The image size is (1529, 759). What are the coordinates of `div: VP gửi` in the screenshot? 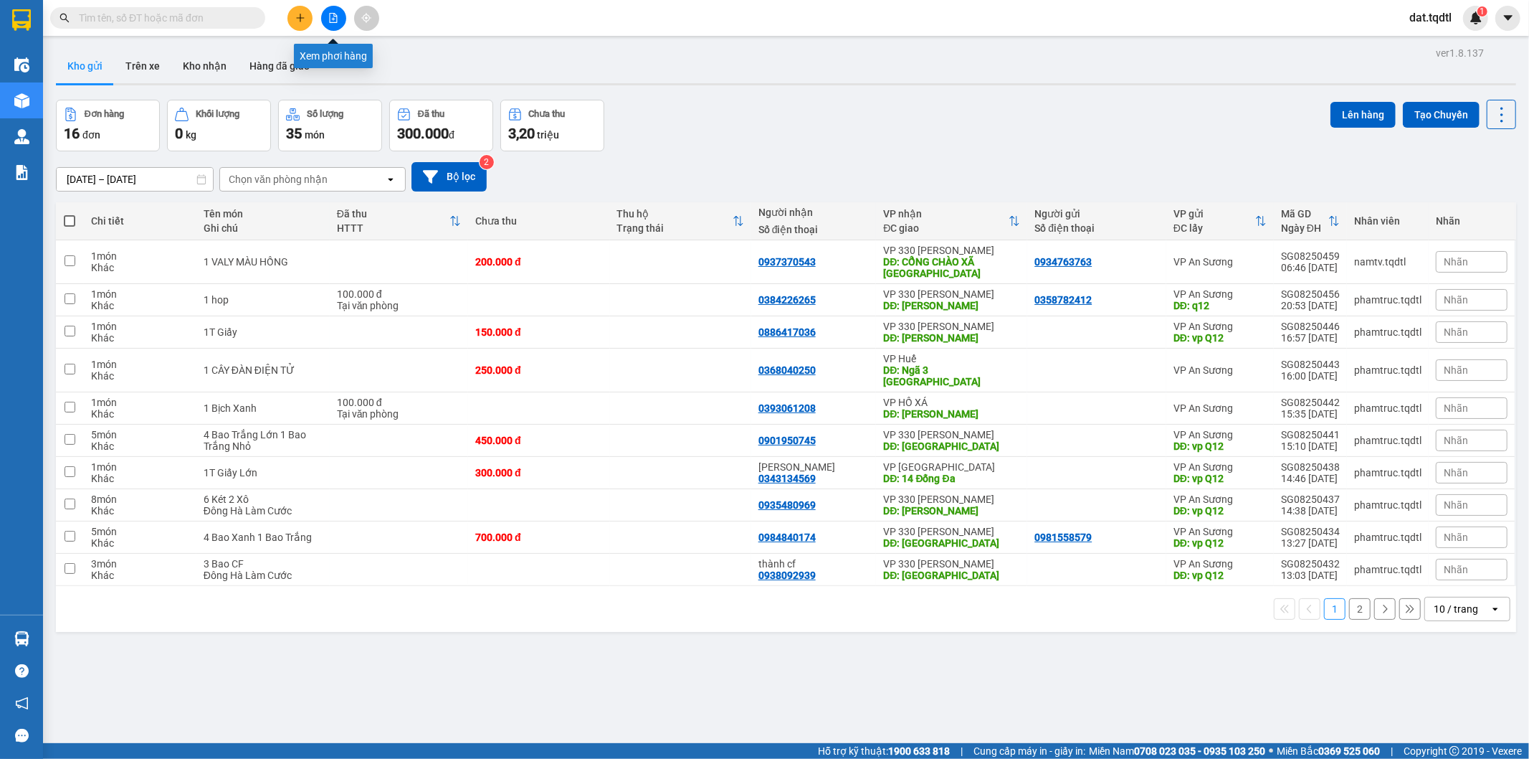 It's located at (1215, 214).